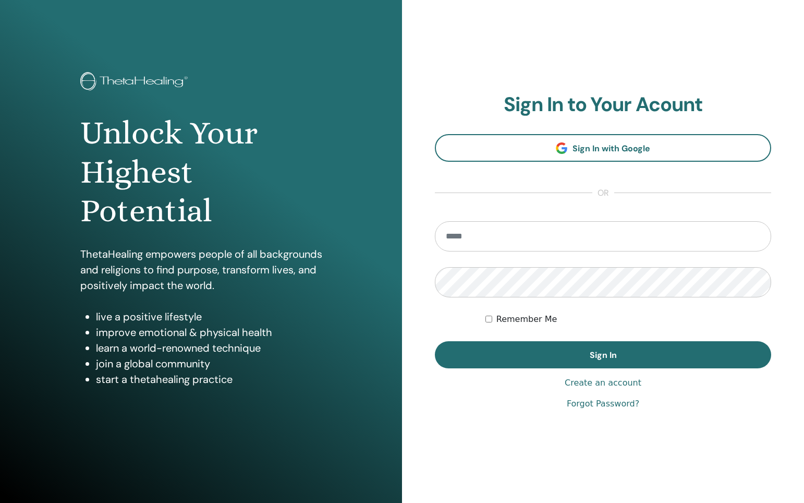  Describe the element at coordinates (603, 355) in the screenshot. I see `button: Sign In` at that location.